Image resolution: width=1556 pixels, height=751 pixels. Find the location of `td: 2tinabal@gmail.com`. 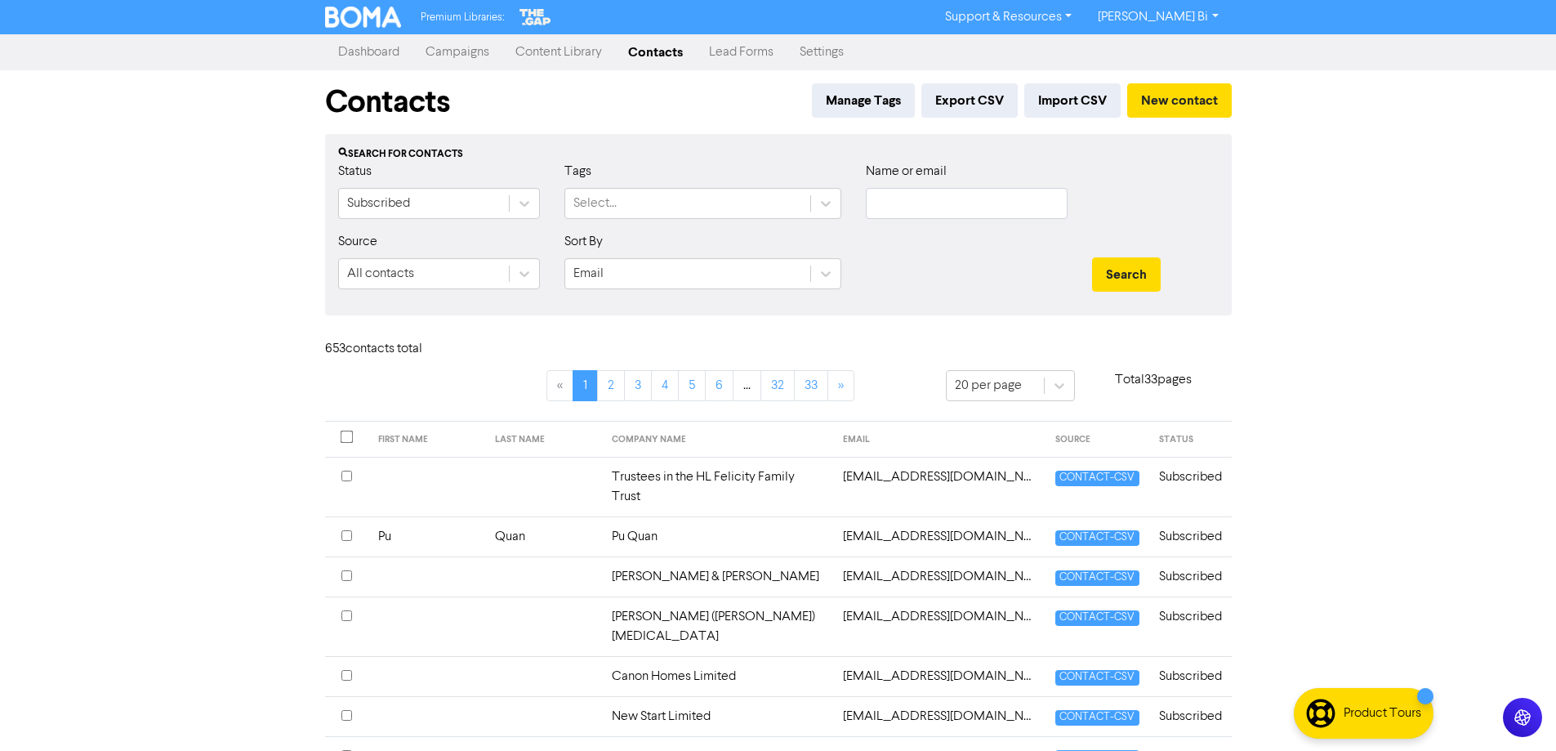

td: 2tinabal@gmail.com is located at coordinates (939, 626).